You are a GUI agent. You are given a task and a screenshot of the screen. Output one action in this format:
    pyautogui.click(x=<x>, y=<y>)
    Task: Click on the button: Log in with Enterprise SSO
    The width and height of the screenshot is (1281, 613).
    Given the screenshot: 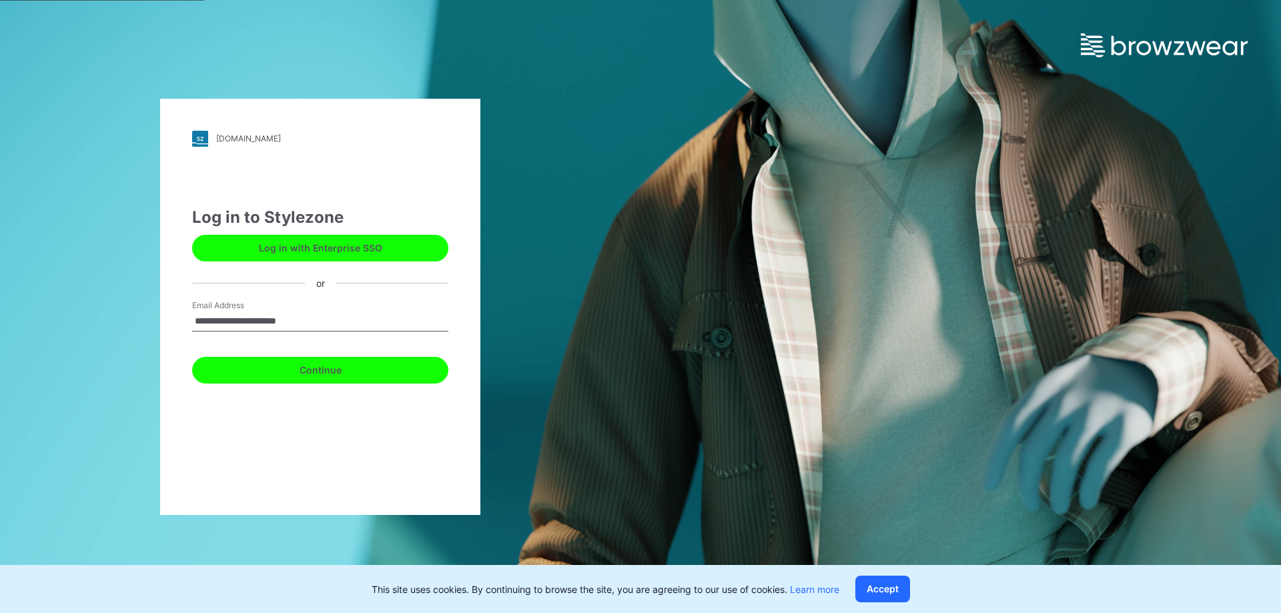 What is the action you would take?
    pyautogui.click(x=320, y=248)
    